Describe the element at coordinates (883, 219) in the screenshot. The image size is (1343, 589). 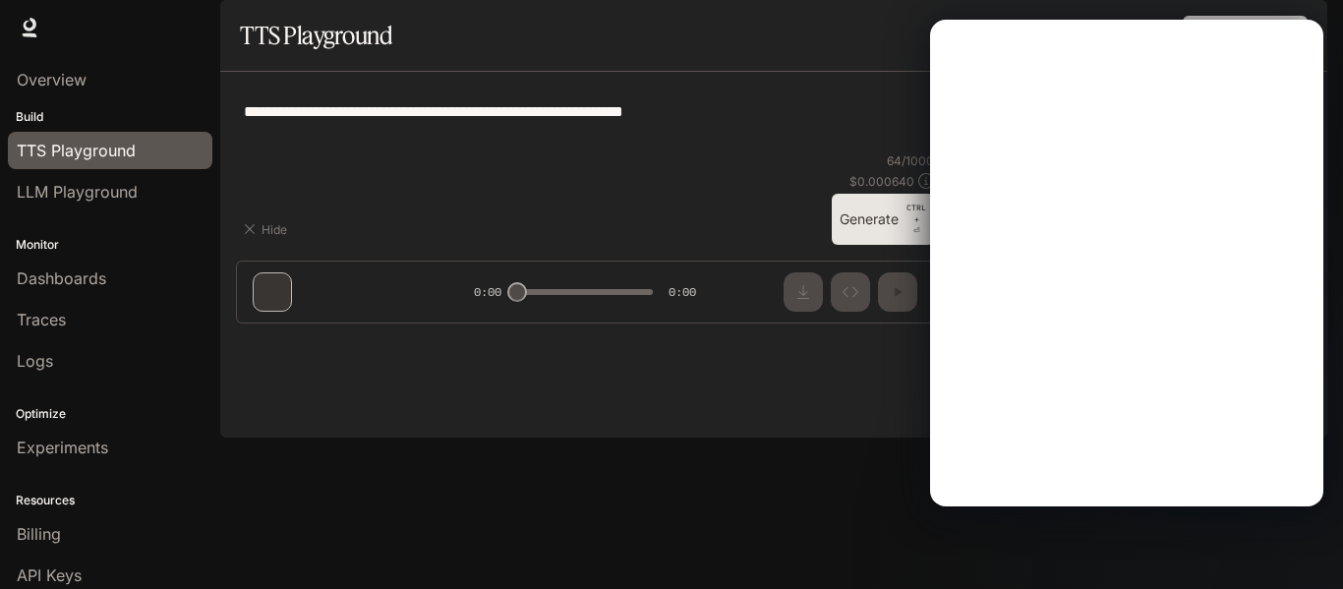
I see `button: GenerateCTRL +⏎` at that location.